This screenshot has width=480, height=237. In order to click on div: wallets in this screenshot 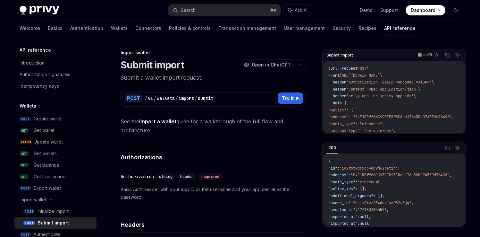, I will do `click(166, 98)`.